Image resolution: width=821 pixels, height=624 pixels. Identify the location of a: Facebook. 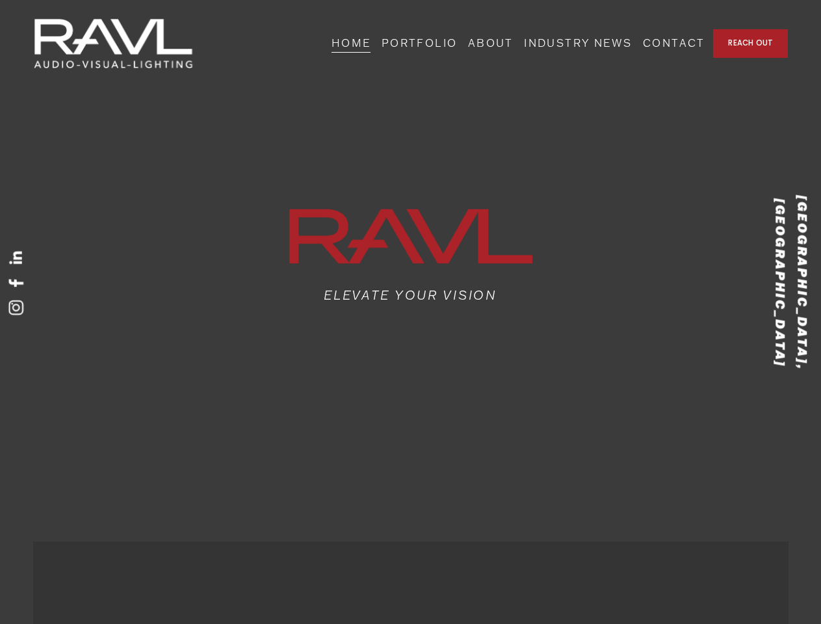
(16, 283).